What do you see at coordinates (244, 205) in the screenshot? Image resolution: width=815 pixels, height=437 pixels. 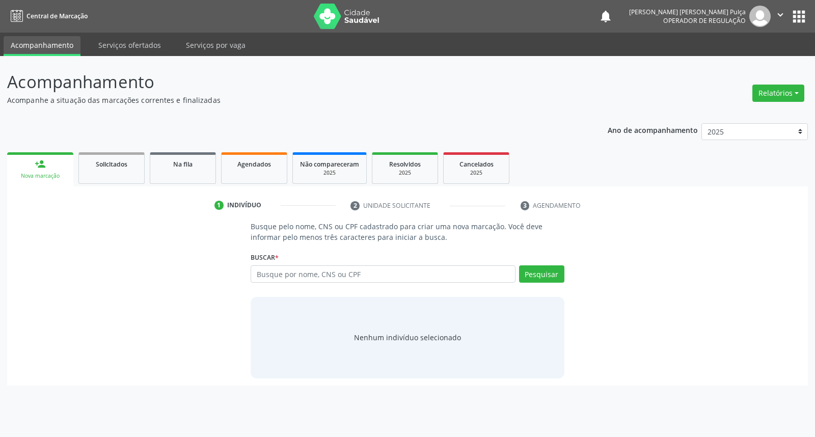 I see `div: Indivíduo` at bounding box center [244, 205].